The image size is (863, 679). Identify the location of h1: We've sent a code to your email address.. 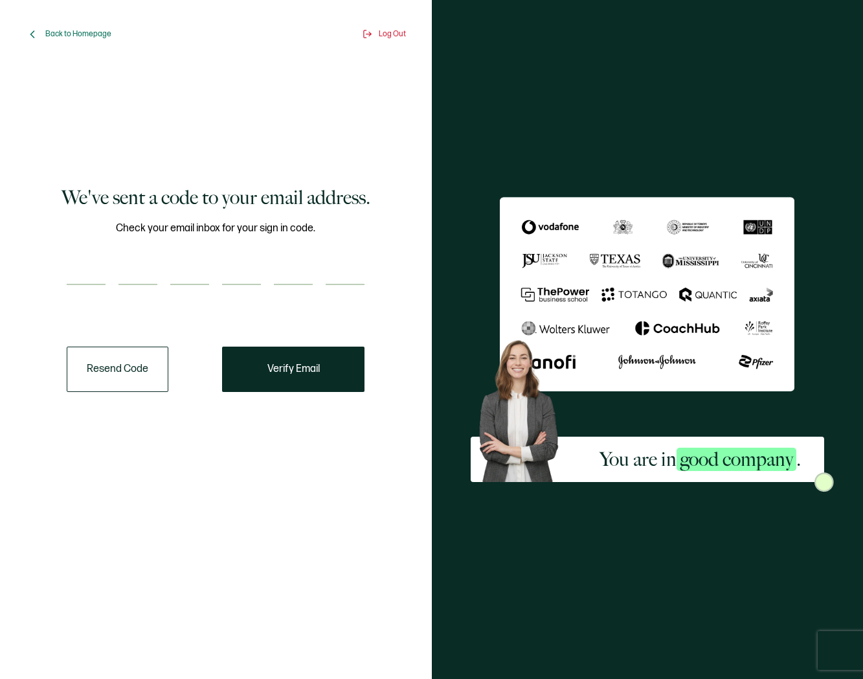
(216, 198).